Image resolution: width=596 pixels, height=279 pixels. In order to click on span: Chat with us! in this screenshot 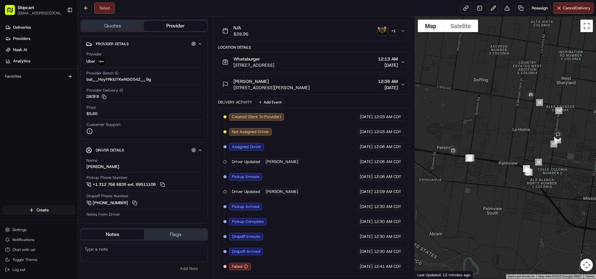, I will do `click(24, 250)`.